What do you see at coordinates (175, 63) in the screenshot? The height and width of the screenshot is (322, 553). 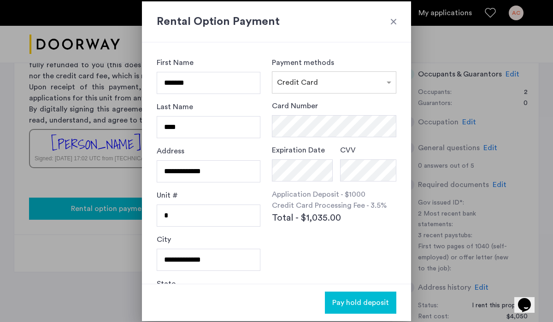 I see `label: First Name` at bounding box center [175, 63].